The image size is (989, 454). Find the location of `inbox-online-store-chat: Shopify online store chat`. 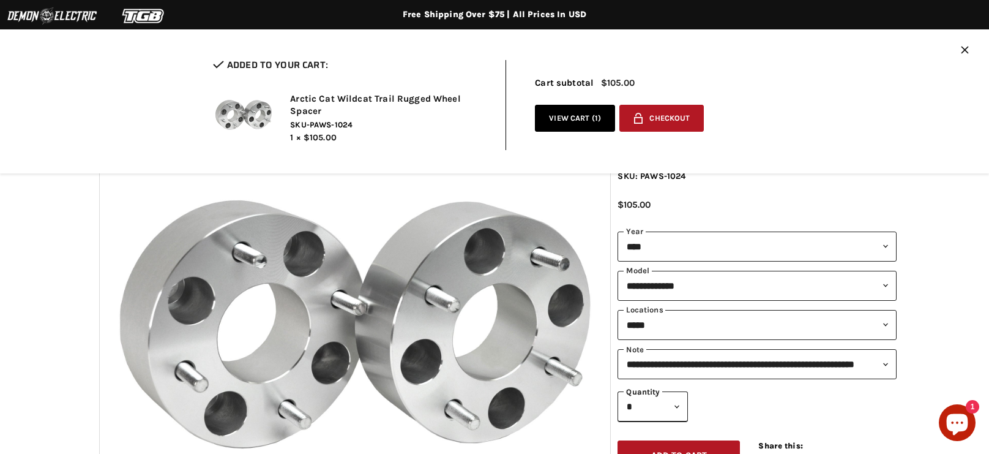

inbox-online-store-chat: Shopify online store chat is located at coordinates (957, 424).